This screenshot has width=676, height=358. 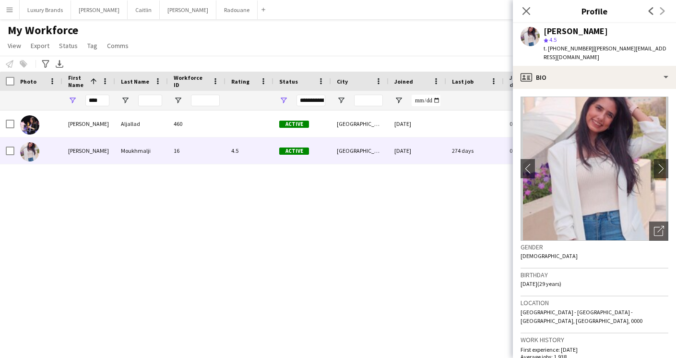 What do you see at coordinates (595, 77) in the screenshot?
I see `div: Bio` at bounding box center [595, 77].